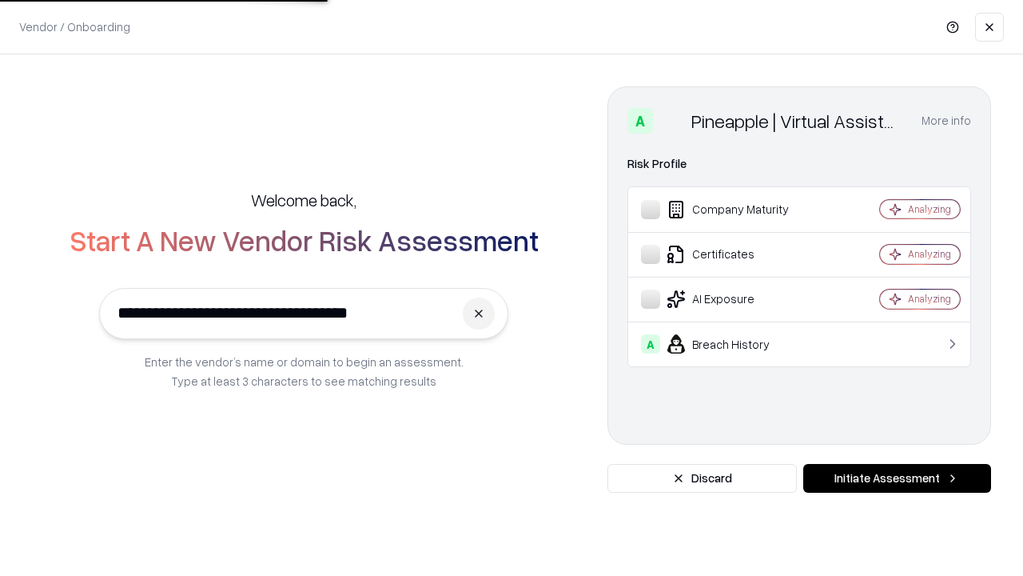  I want to click on img: Pineapple | Virtual Assistant Agency, so click(672, 121).